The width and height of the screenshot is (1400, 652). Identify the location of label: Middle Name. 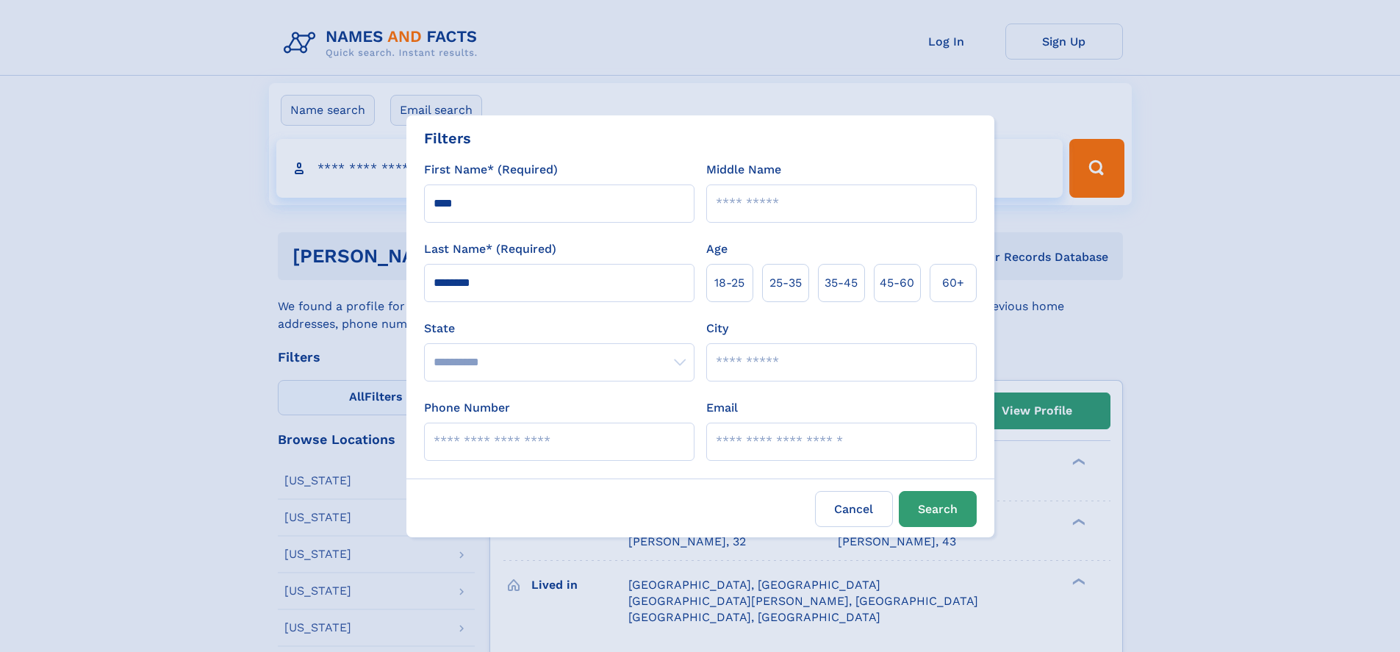
(744, 170).